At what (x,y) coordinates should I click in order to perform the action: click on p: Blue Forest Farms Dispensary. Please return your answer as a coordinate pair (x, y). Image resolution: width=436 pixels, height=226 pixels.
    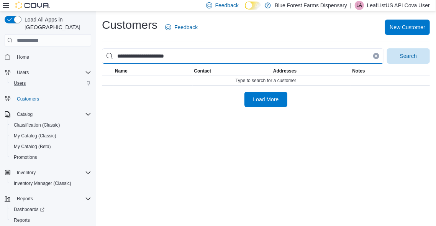
    Looking at the image, I should click on (311, 5).